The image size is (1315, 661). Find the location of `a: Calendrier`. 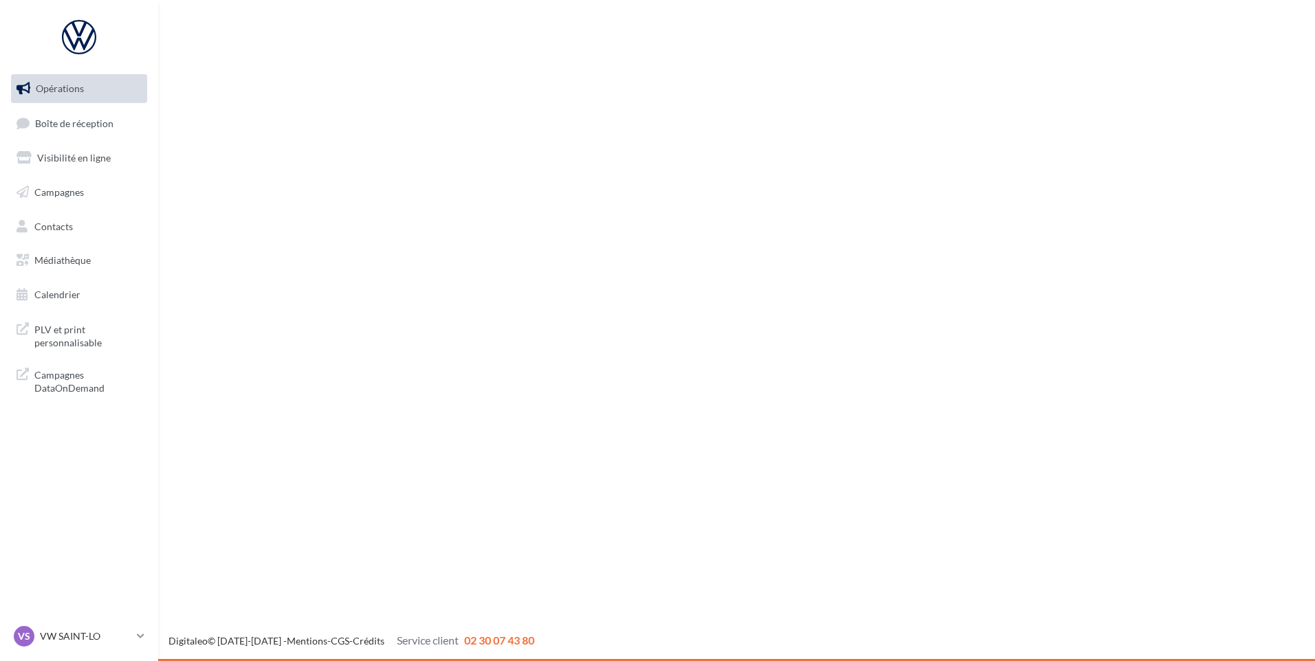

a: Calendrier is located at coordinates (79, 295).